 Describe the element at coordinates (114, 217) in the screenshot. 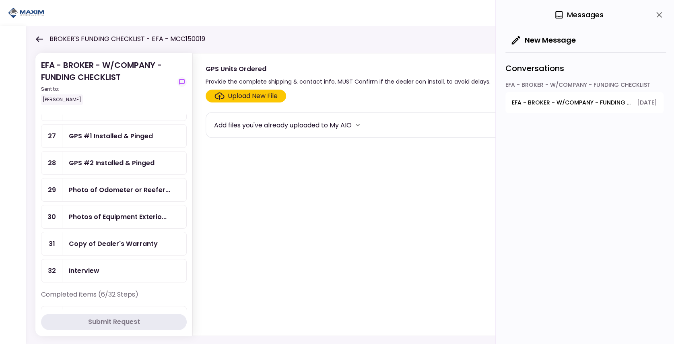

I see `a: 30Photos of Equipment Exterior` at that location.